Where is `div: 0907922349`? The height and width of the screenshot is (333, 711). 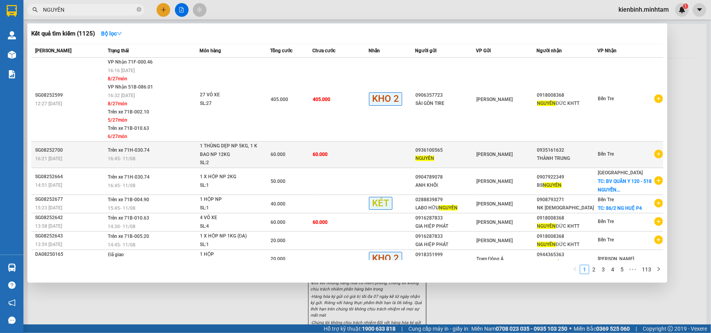 div: 0907922349 is located at coordinates (567, 177).